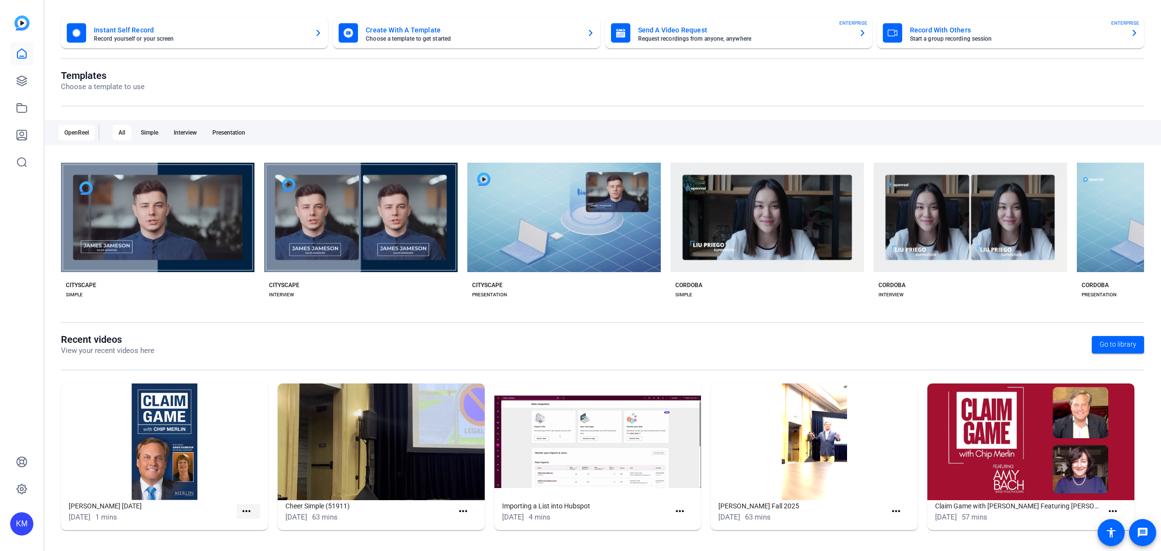  I want to click on div: Simple, so click(150, 133).